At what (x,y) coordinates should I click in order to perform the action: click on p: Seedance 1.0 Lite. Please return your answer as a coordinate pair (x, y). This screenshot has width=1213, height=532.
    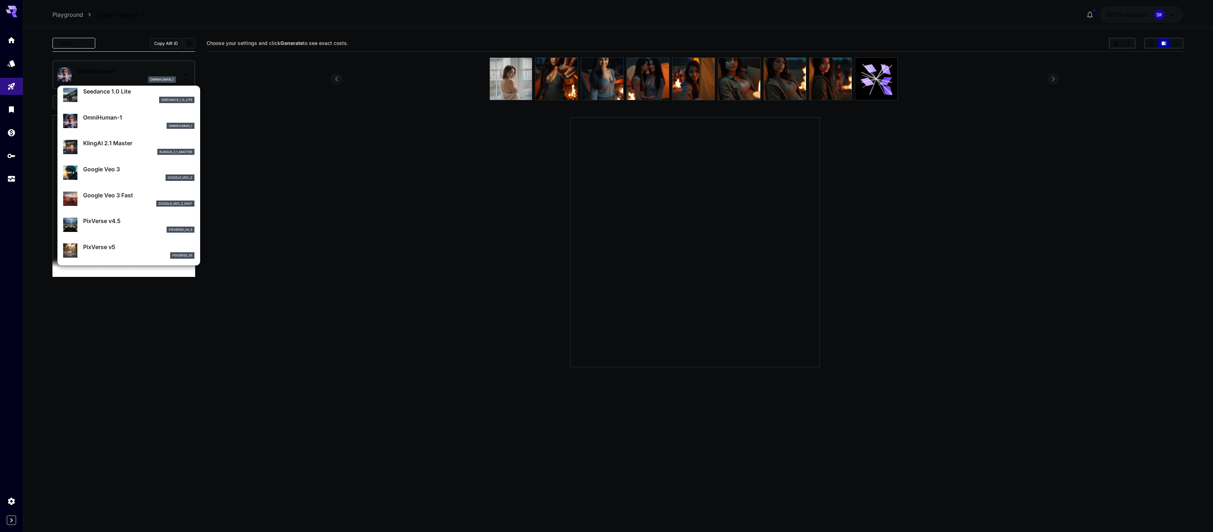
    Looking at the image, I should click on (139, 91).